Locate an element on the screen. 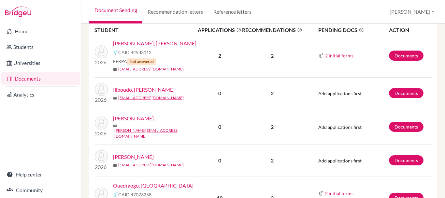 Image resolution: width=445 pixels, height=198 pixels. img: Illboudo, Imelda is located at coordinates (101, 89).